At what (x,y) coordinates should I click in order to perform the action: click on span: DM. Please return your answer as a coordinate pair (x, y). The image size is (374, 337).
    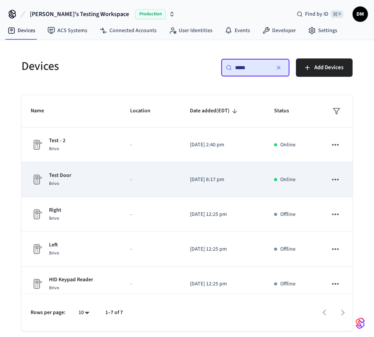
    Looking at the image, I should click on (360, 14).